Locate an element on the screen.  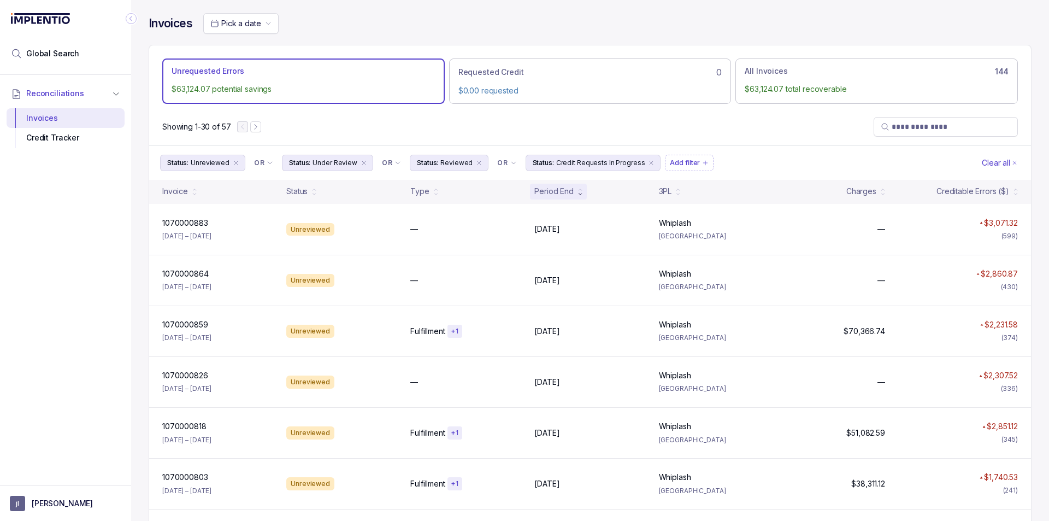
p: Under Review is located at coordinates (335, 163).